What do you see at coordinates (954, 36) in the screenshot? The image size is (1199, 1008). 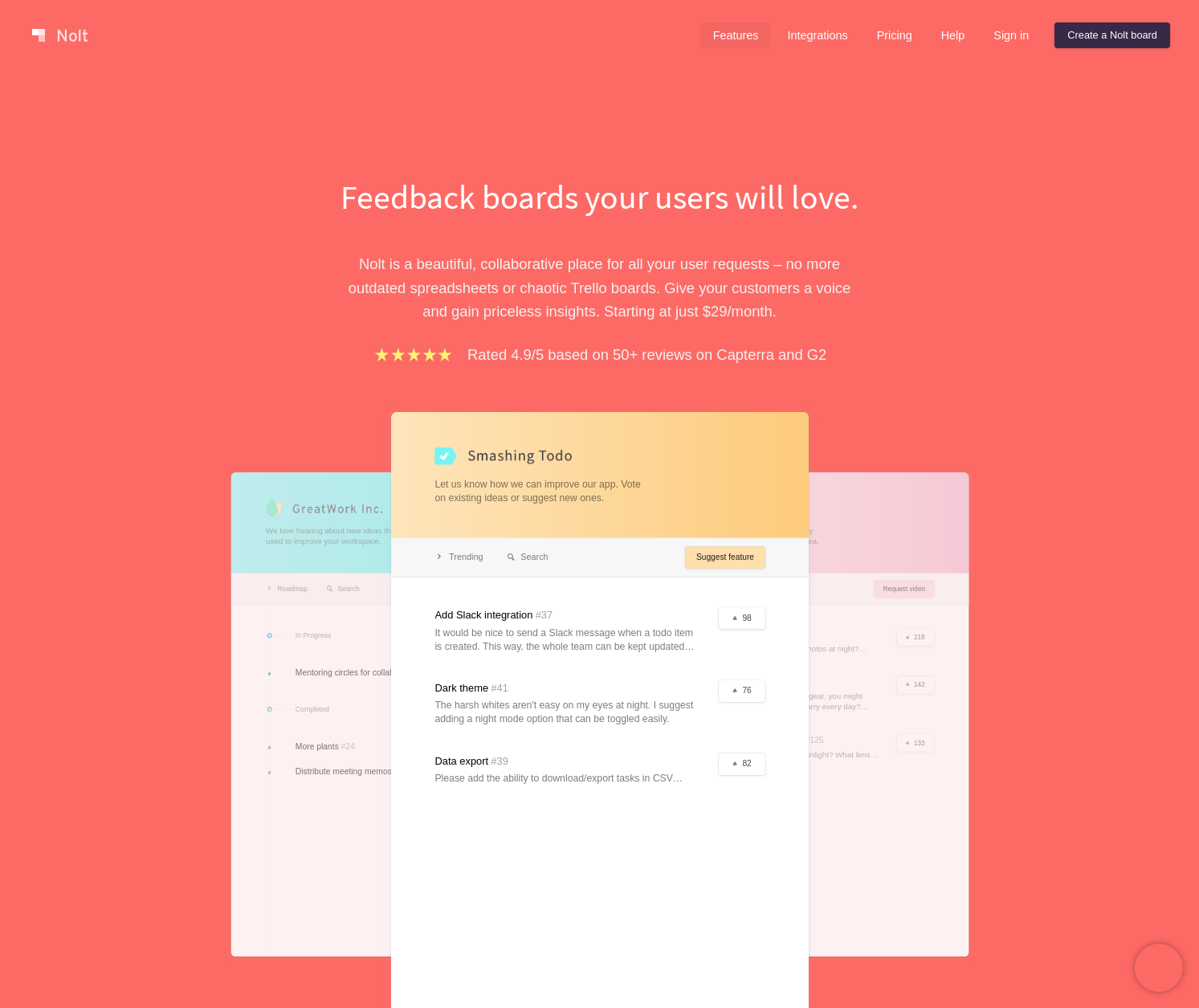 I see `a: Help` at bounding box center [954, 36].